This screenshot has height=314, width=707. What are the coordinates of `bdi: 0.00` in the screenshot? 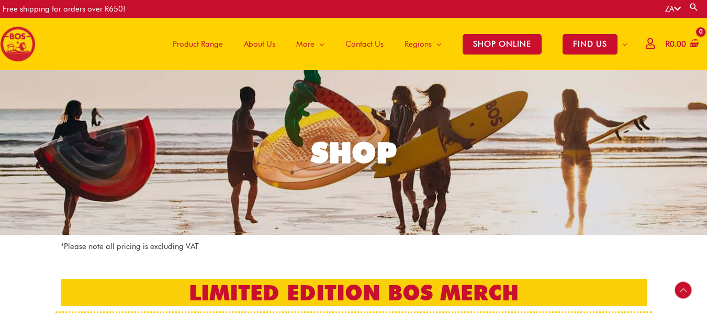 It's located at (676, 44).